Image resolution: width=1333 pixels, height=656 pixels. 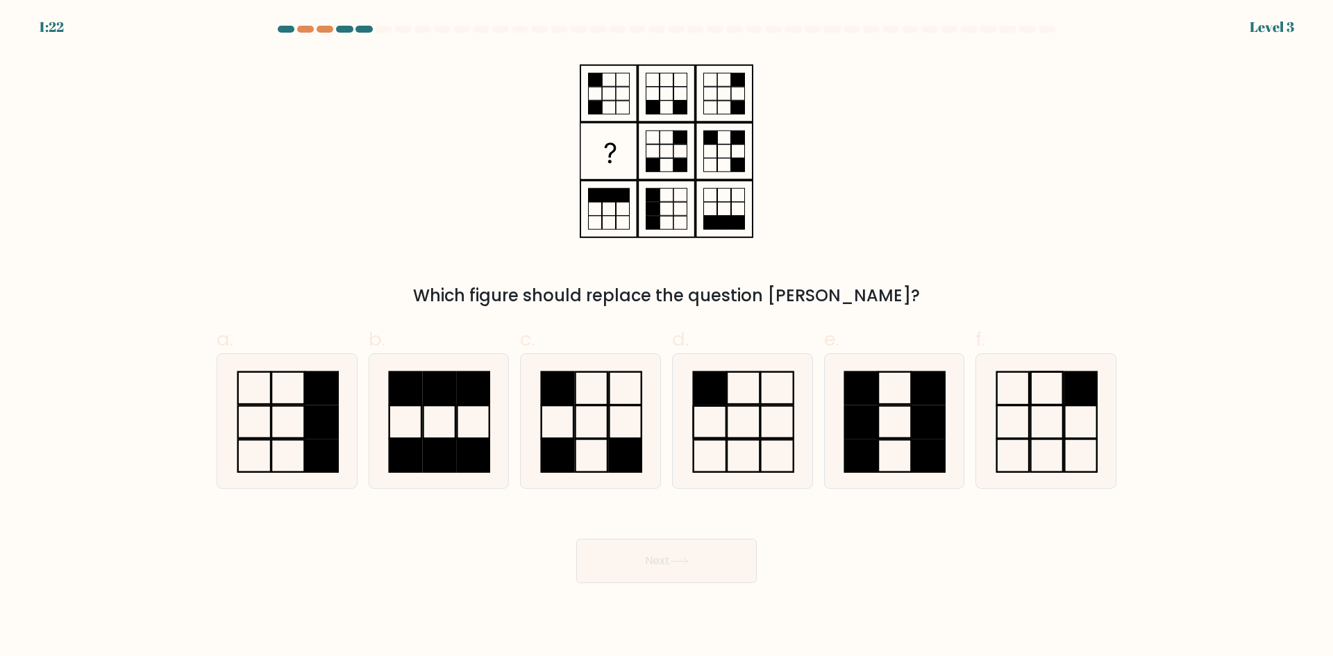 I want to click on div: 1:22, so click(x=51, y=27).